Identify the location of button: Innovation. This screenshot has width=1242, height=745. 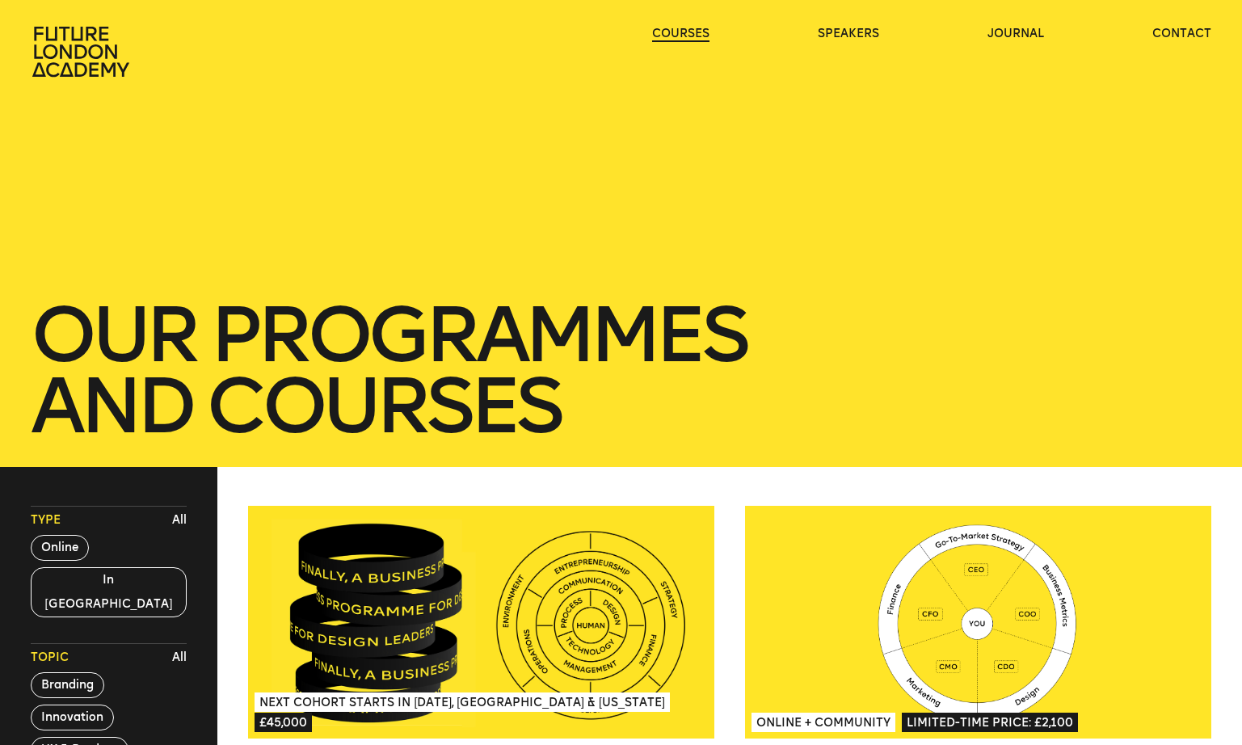
(72, 718).